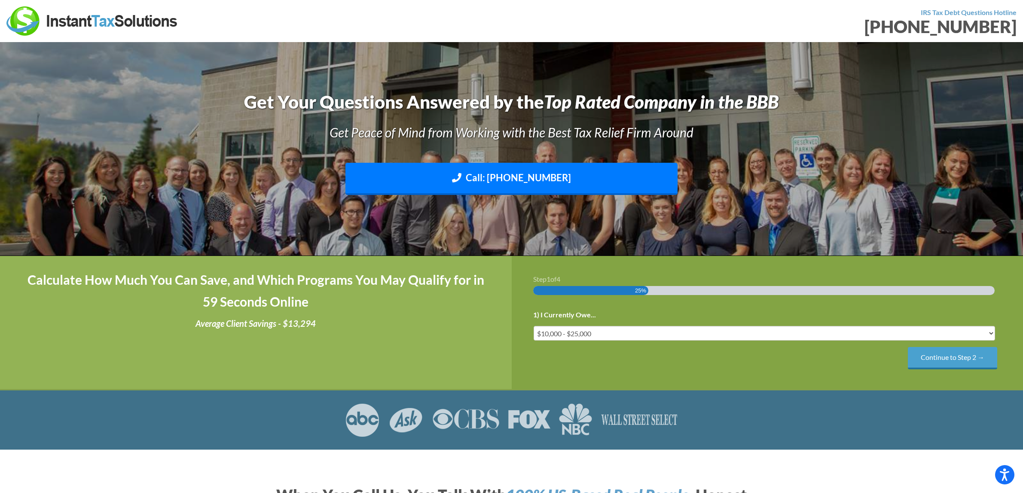  I want to click on span: 1, so click(548, 279).